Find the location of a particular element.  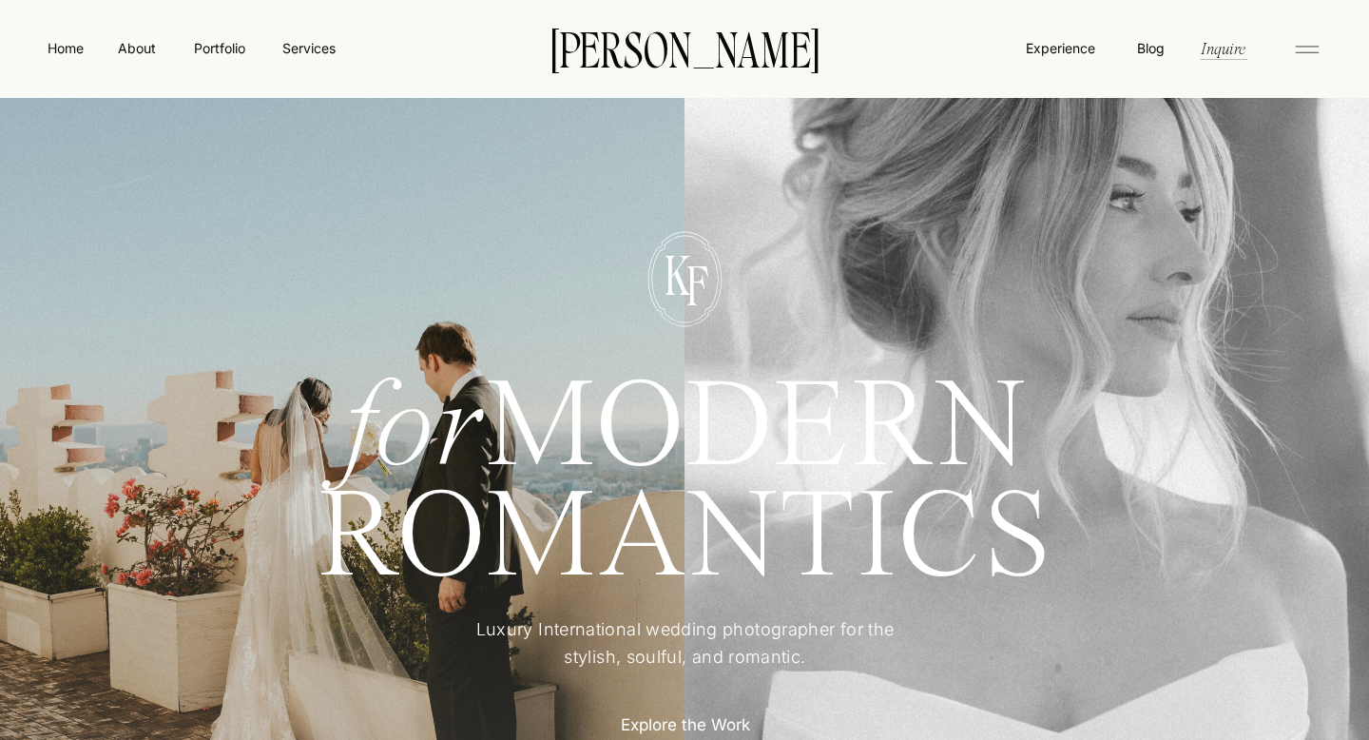

nav: Inquire is located at coordinates (1223, 48).